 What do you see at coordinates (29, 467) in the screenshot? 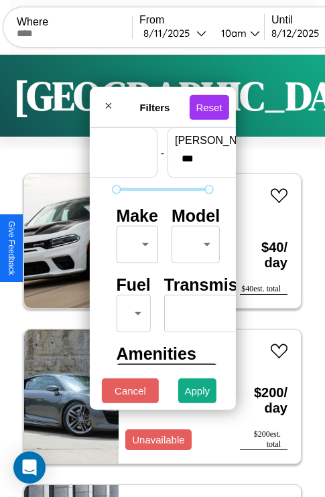
I see `div: Open Intercom Messenger` at bounding box center [29, 467].